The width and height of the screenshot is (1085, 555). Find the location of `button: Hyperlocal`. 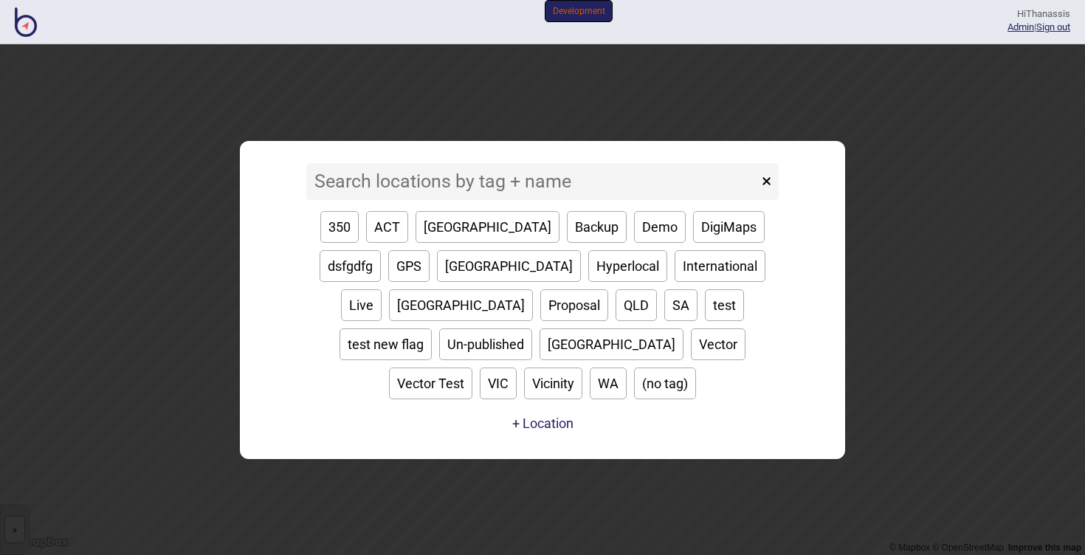

button: Hyperlocal is located at coordinates (627, 266).